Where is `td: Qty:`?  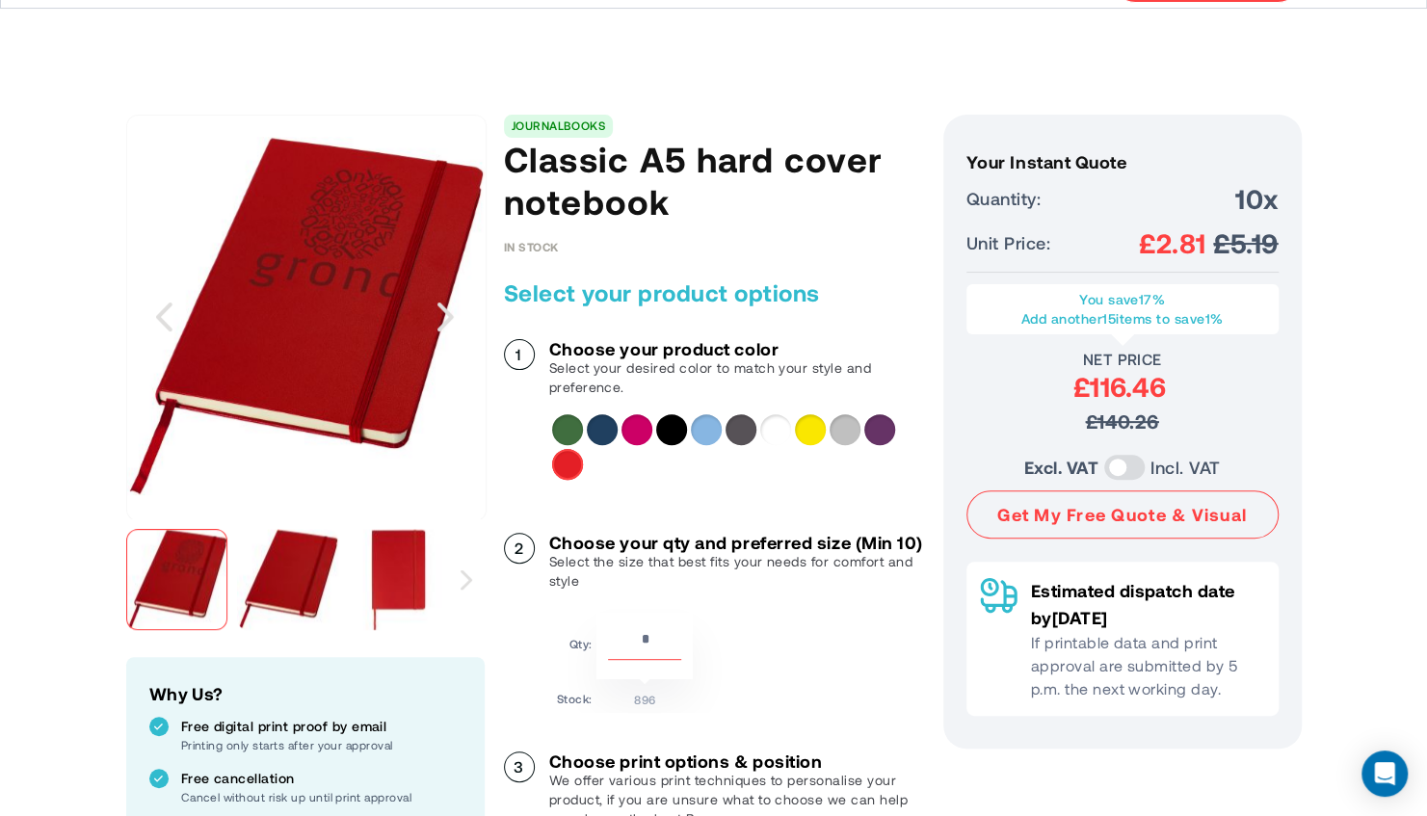
td: Qty: is located at coordinates (574, 645).